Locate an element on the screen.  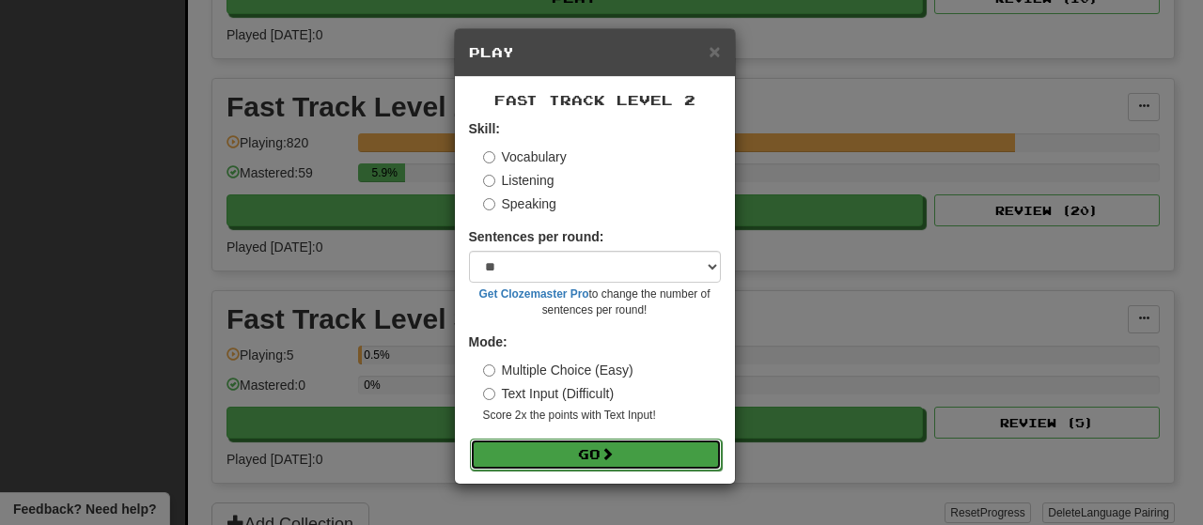
input: Listening is located at coordinates (489, 180).